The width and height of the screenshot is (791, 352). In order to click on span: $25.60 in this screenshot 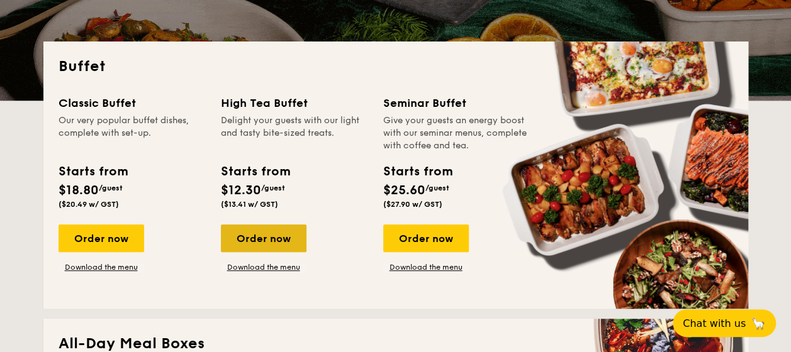, I will do `click(404, 191)`.